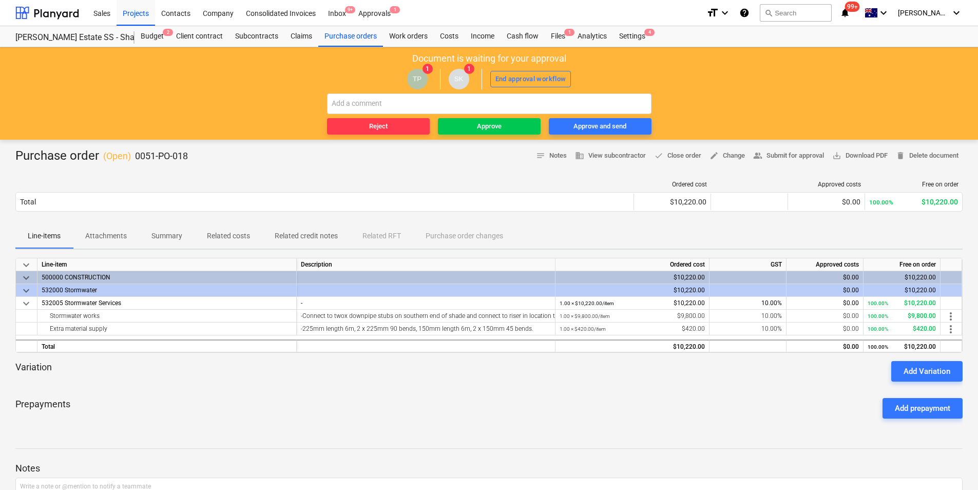 The image size is (978, 490). What do you see at coordinates (426, 264) in the screenshot?
I see `div: Description` at bounding box center [426, 264].